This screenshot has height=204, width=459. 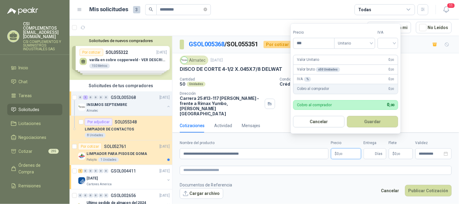 I want to click on p: Cobro al comprador, so click(x=314, y=105).